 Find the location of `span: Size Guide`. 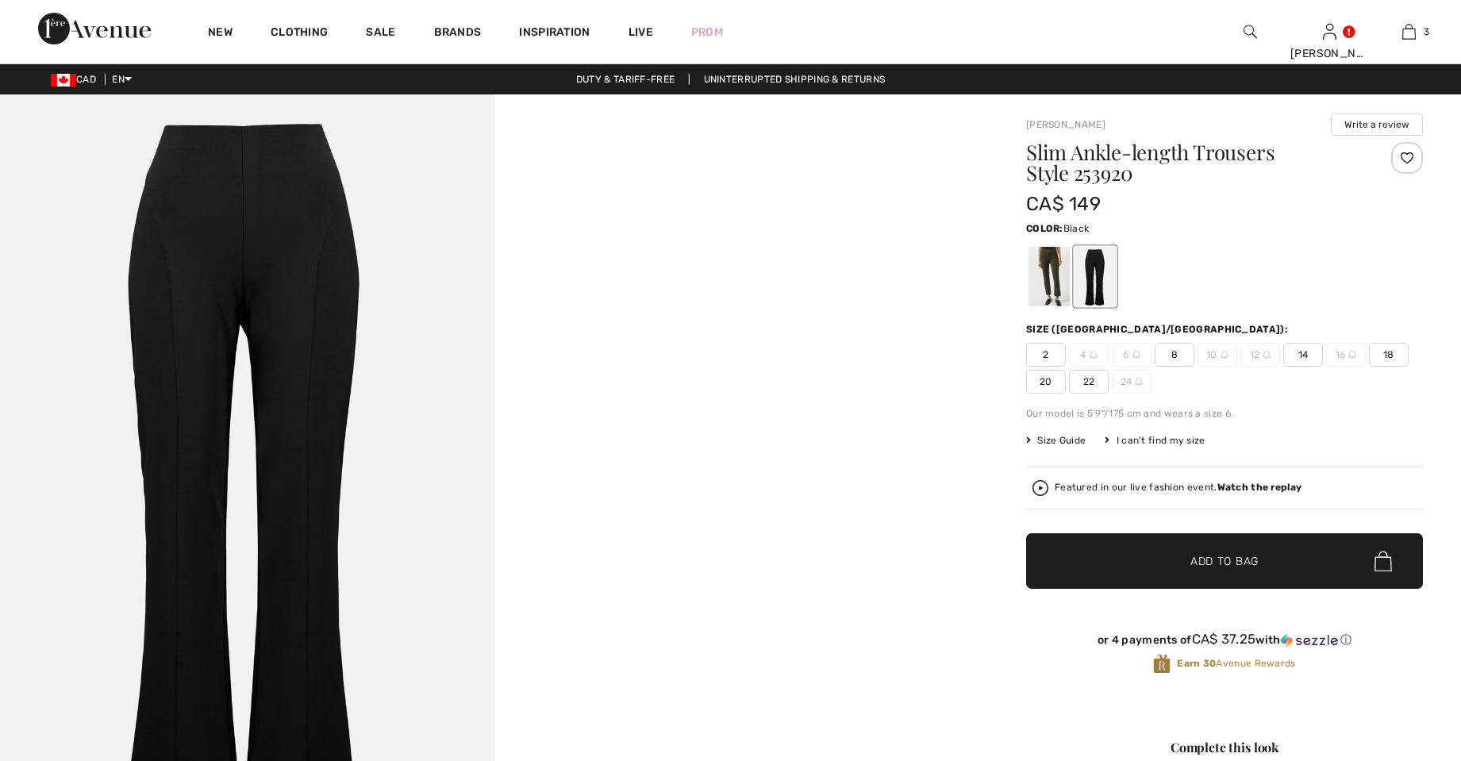

span: Size Guide is located at coordinates (1055, 440).